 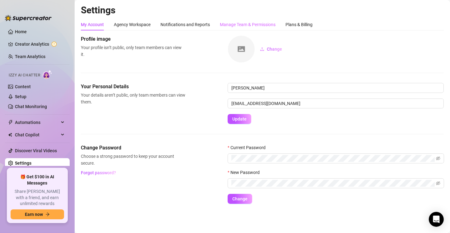 I want to click on label: Current Password, so click(x=249, y=148).